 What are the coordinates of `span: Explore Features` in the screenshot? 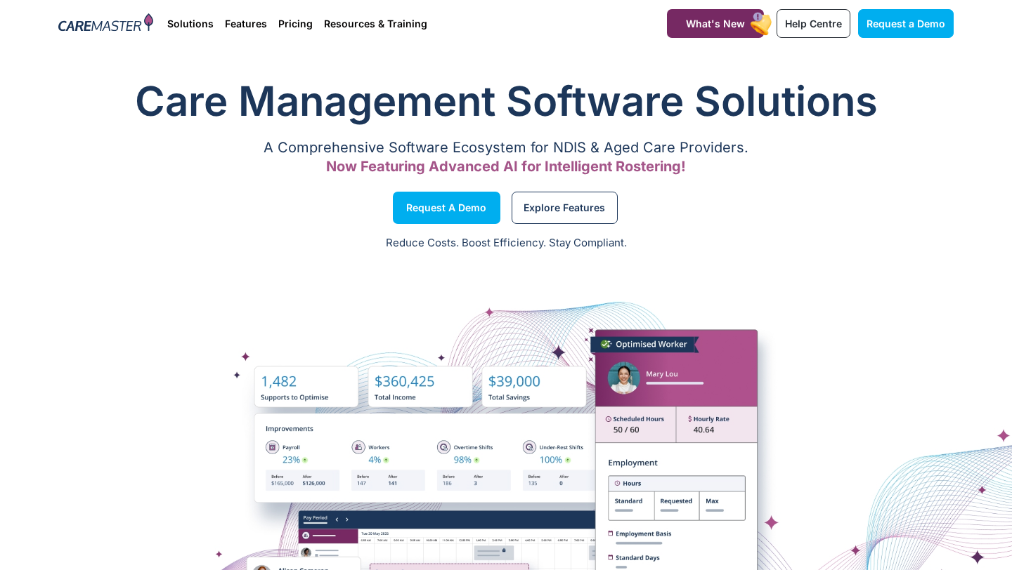 It's located at (564, 208).